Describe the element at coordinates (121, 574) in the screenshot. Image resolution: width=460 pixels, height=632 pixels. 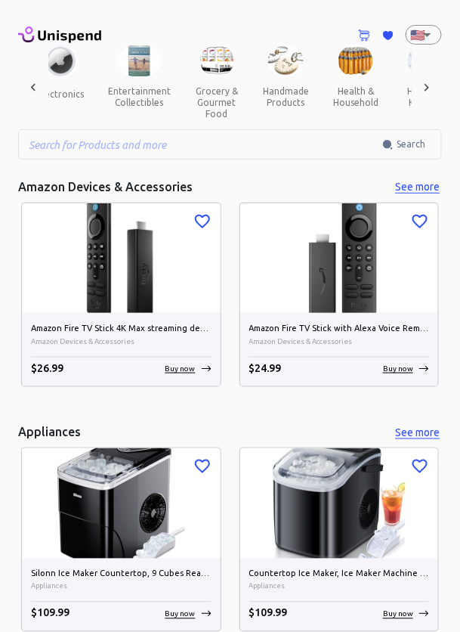
I see `h6: Silonn Ice Maker Countertop, 9 Cubes Ready in 6 Mins, 26lbs in 24Hrs, Self-Cleaning Ice Machine w...` at that location.